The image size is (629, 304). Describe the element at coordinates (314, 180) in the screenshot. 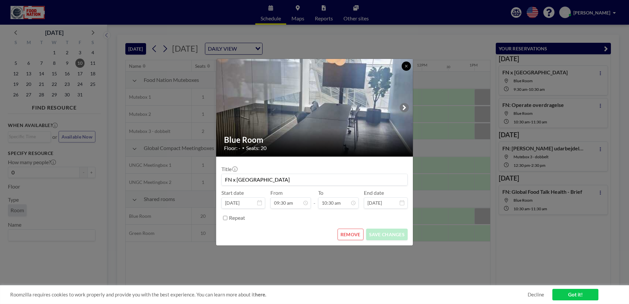

I see `input: (No title)` at that location.